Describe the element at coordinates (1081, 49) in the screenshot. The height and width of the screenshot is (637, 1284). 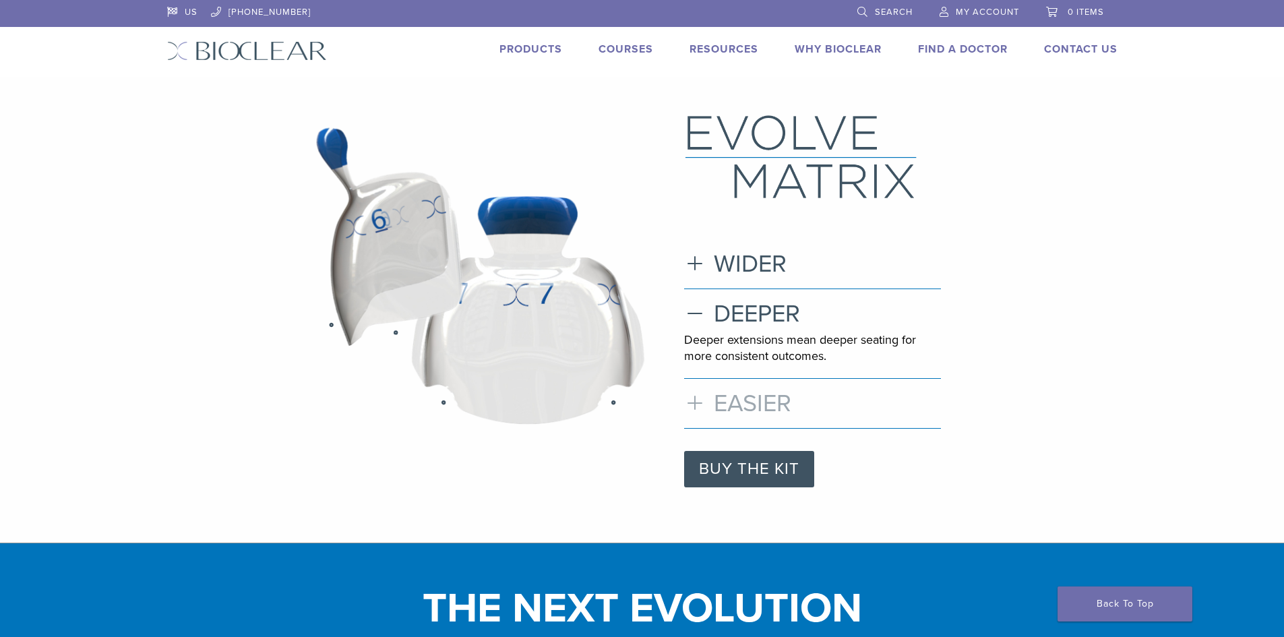
I see `a: Contact Us` at that location.